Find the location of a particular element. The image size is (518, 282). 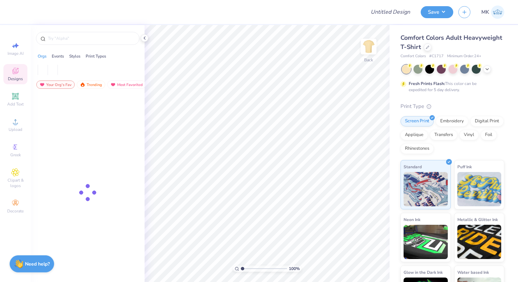

div: Applique is located at coordinates (414, 135).